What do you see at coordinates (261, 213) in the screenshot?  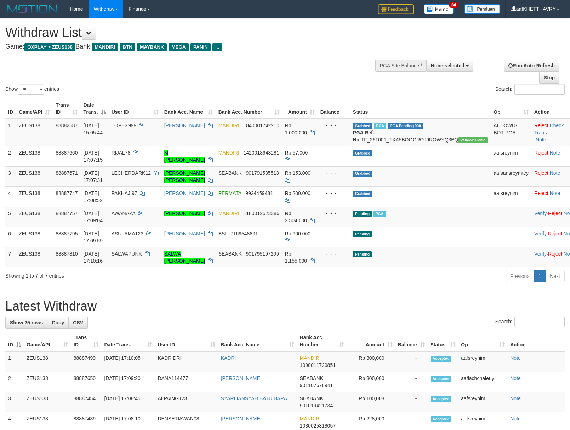 I see `span: Copy 1180012523386 to clipboard` at bounding box center [261, 213].